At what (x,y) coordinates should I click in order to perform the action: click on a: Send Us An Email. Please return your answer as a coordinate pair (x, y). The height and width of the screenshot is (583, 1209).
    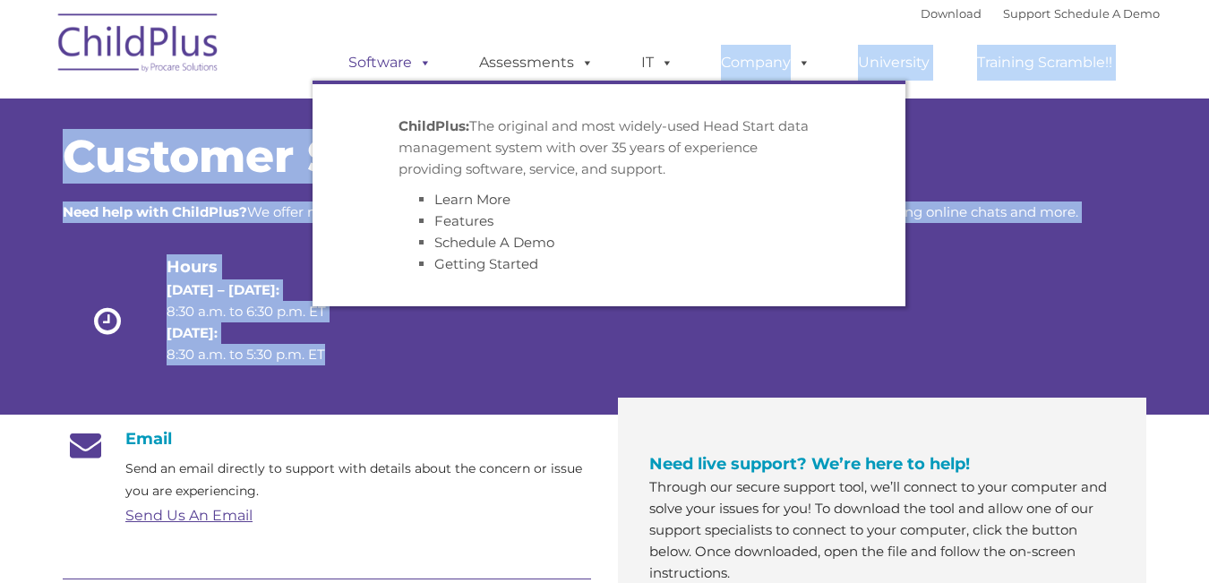
    Looking at the image, I should click on (189, 515).